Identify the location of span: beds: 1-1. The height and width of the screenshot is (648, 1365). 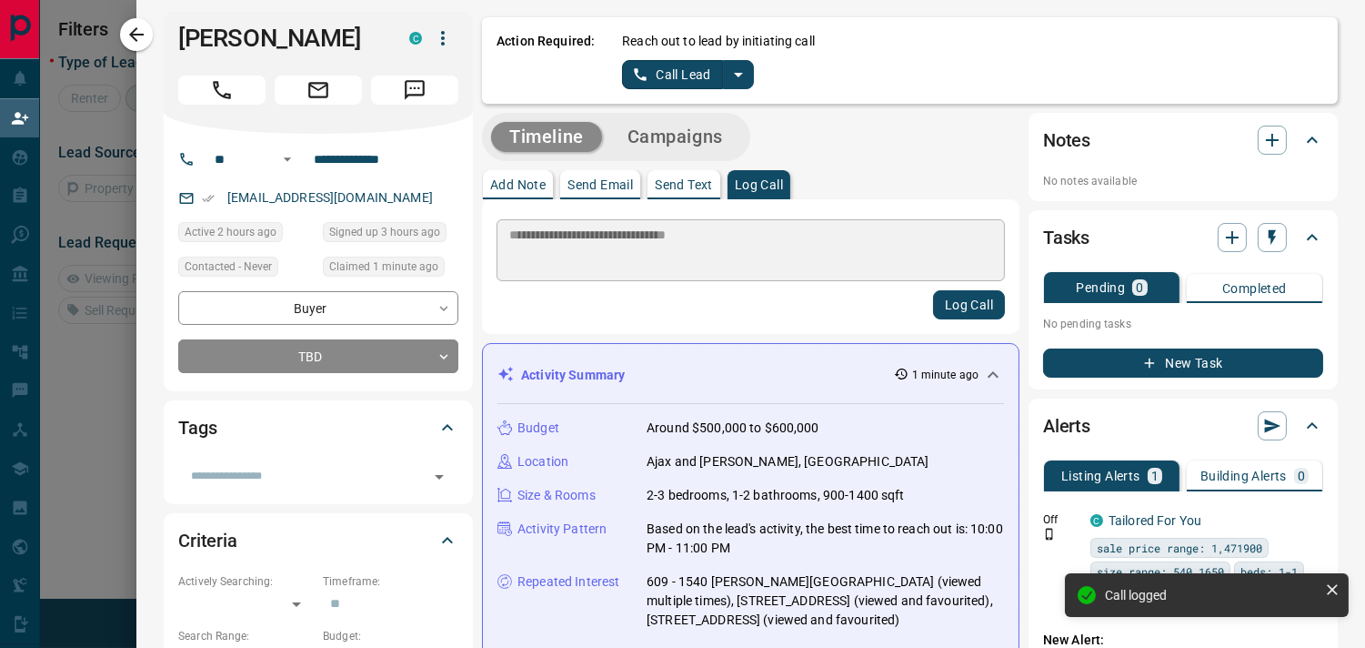
(1269, 571).